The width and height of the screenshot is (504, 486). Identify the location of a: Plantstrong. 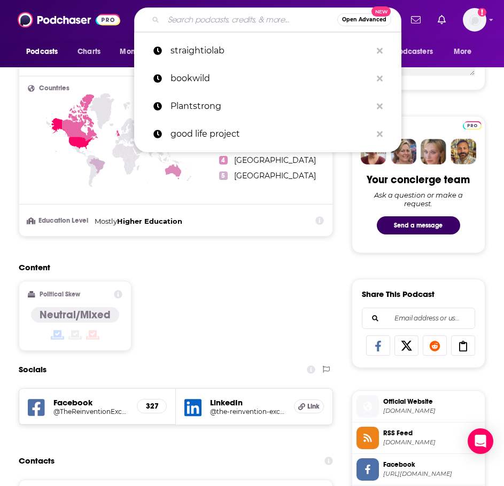
(268, 106).